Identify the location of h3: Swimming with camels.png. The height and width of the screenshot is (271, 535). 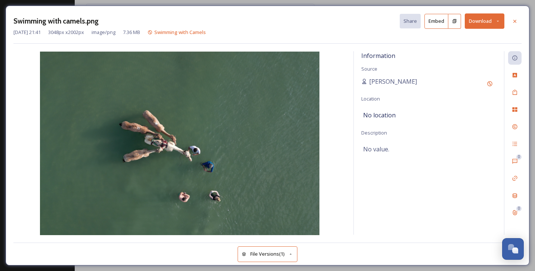
(56, 21).